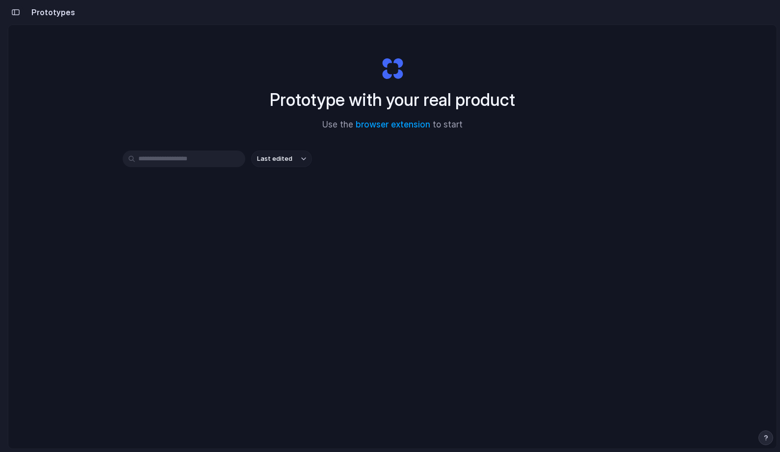  I want to click on button: Last edited, so click(282, 159).